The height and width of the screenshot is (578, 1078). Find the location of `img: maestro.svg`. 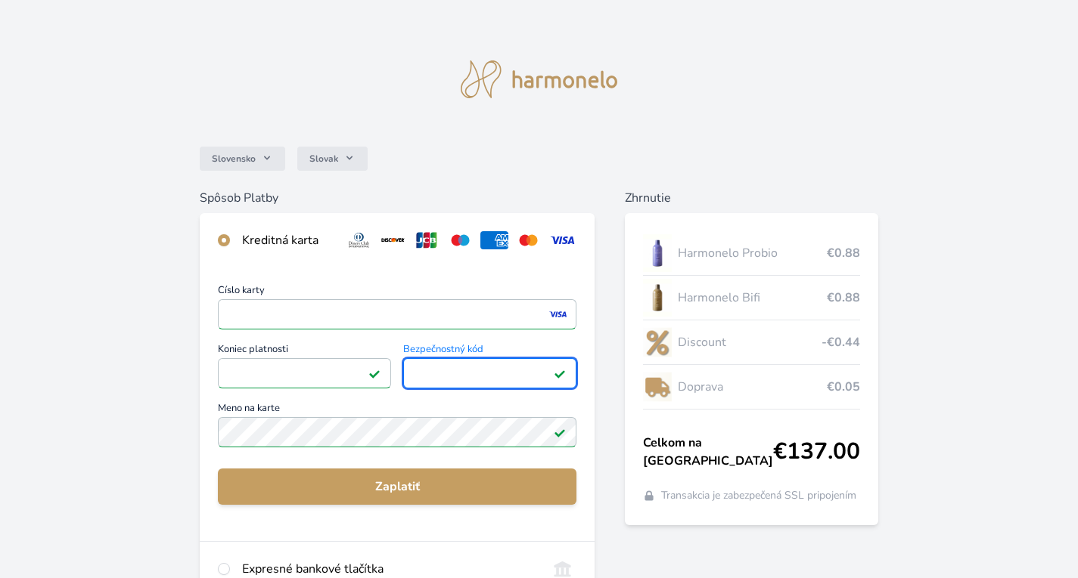

img: maestro.svg is located at coordinates (460, 240).